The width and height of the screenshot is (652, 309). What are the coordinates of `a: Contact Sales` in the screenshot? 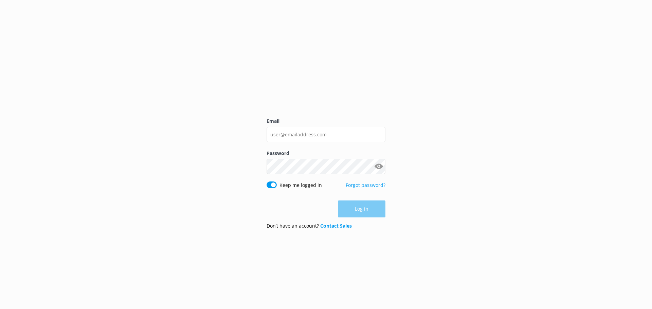 It's located at (336, 226).